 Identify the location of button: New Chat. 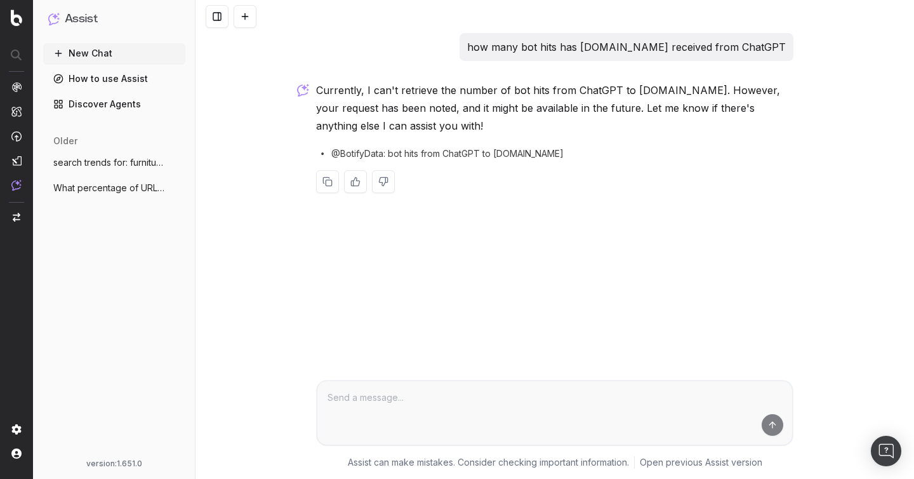
(114, 53).